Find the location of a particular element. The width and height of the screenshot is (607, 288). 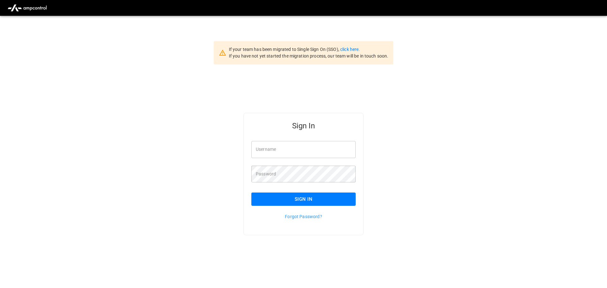

img: ampcontrol.io logo is located at coordinates (27, 8).